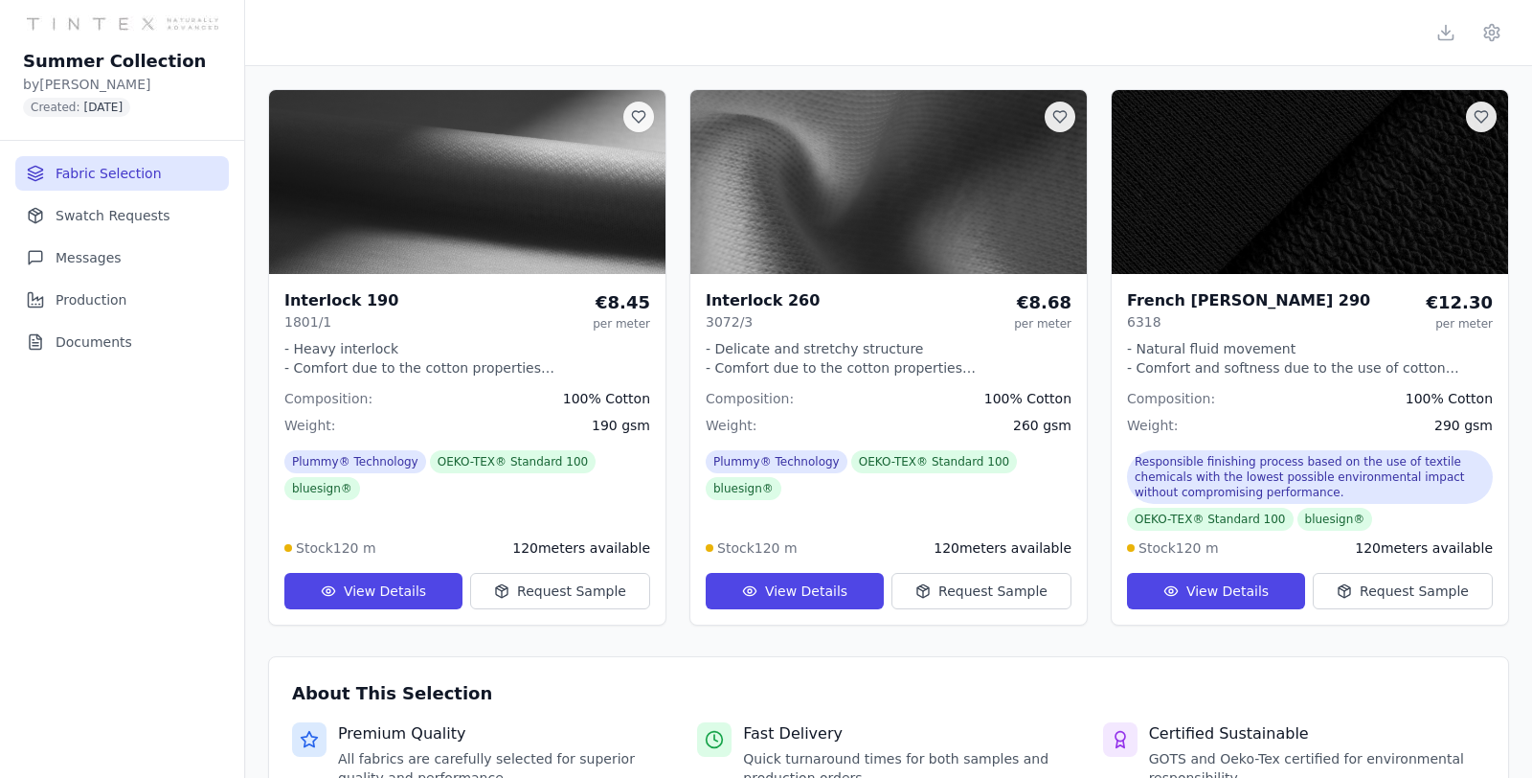 The height and width of the screenshot is (778, 1532). I want to click on p: - Natural fluid movement - Comfort and softness due to the use of cotton - Warmth feeling, so click(1310, 358).